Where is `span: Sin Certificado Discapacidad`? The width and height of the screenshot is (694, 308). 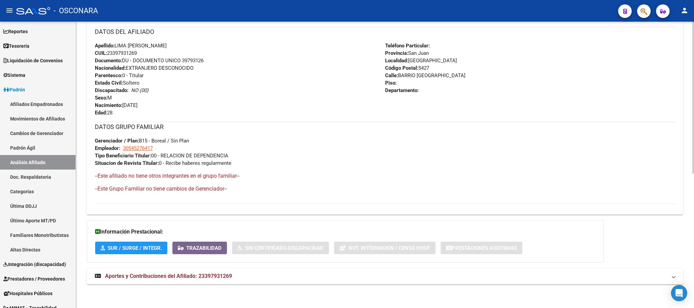
span: Sin Certificado Discapacidad is located at coordinates (284, 248).